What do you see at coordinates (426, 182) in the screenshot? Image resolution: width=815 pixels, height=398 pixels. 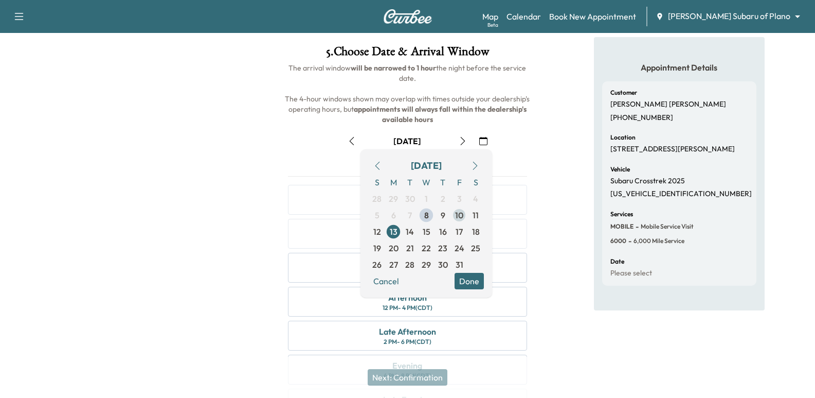 I see `span: W` at bounding box center [426, 182].